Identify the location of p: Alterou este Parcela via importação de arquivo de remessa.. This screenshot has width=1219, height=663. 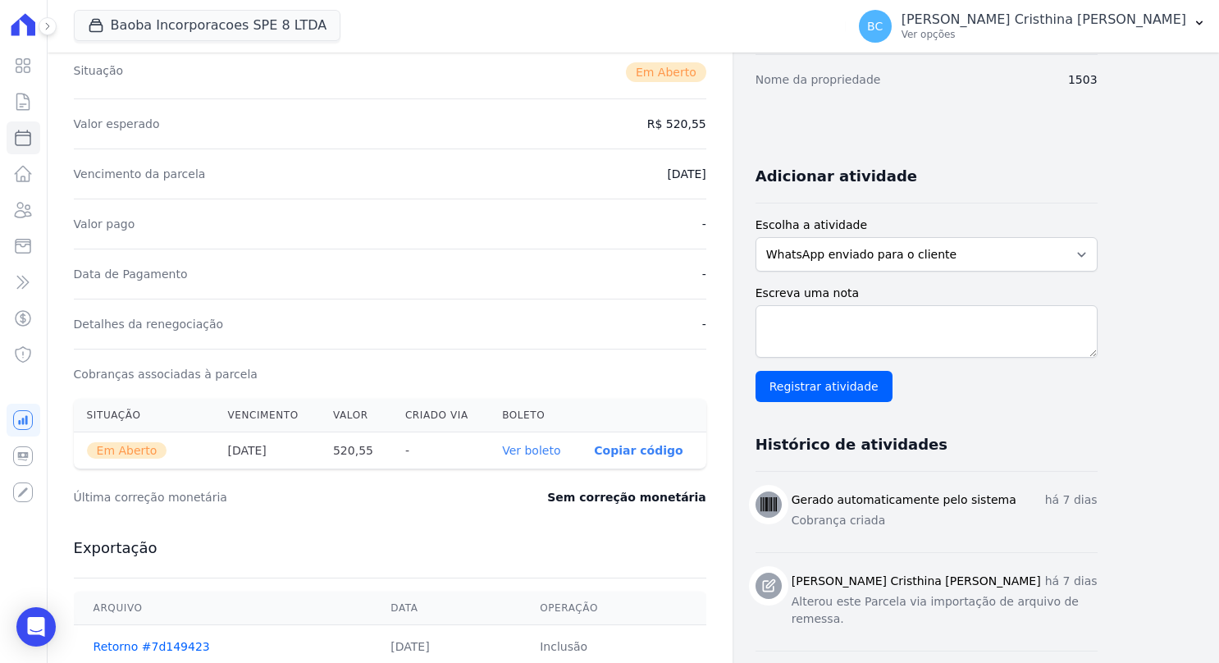
(944, 610).